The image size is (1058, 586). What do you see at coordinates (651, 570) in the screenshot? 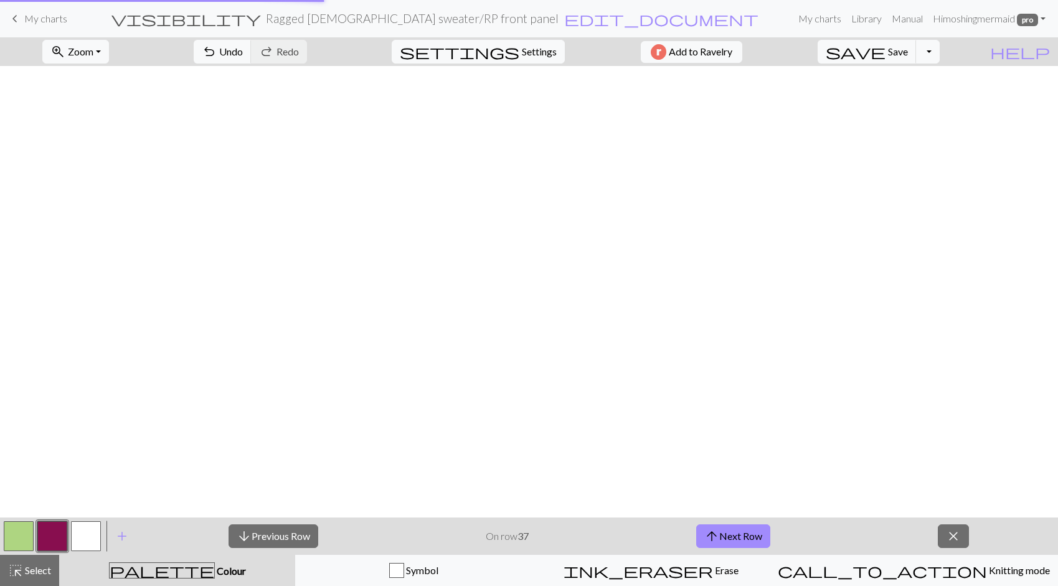
I see `button: Erase` at bounding box center [651, 570].